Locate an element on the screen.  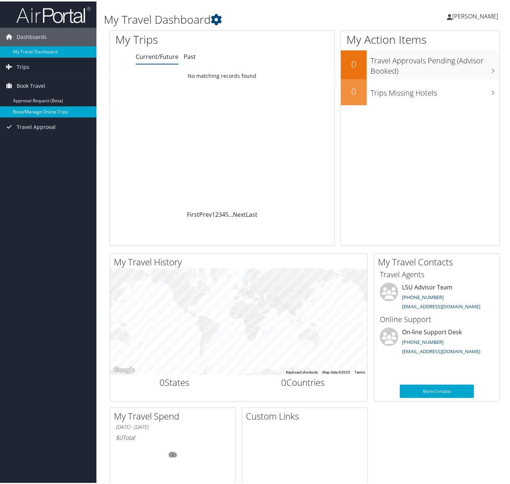
h1: My Trips is located at coordinates (175, 38).